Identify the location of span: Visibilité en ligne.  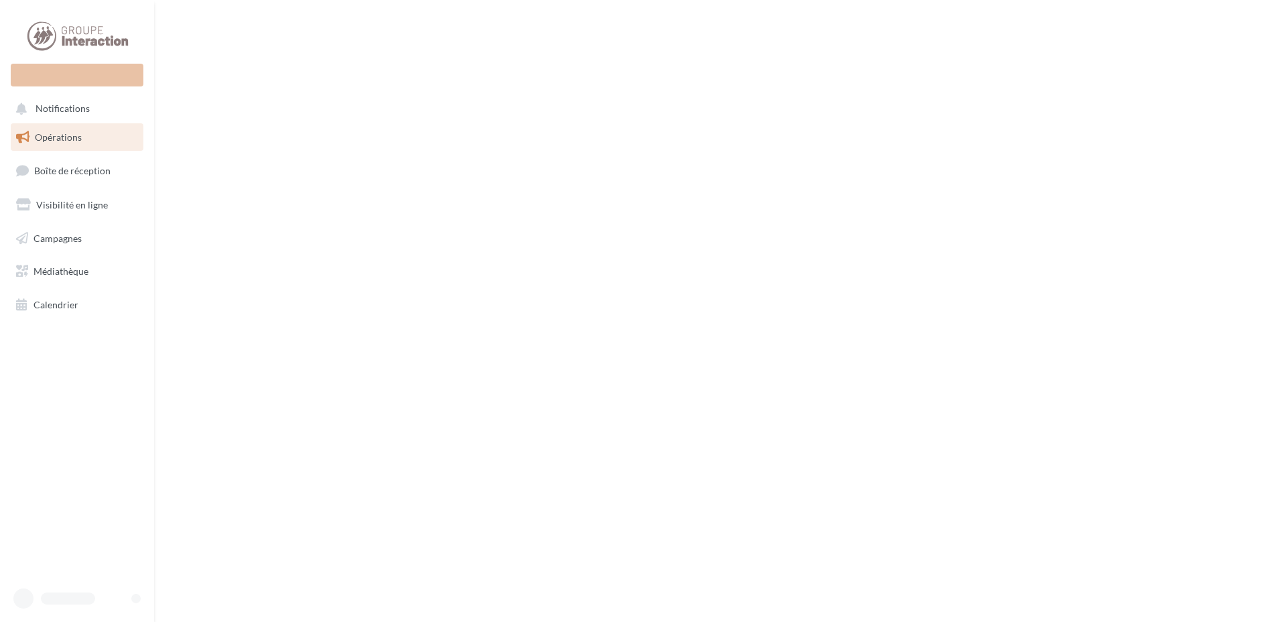
(72, 204).